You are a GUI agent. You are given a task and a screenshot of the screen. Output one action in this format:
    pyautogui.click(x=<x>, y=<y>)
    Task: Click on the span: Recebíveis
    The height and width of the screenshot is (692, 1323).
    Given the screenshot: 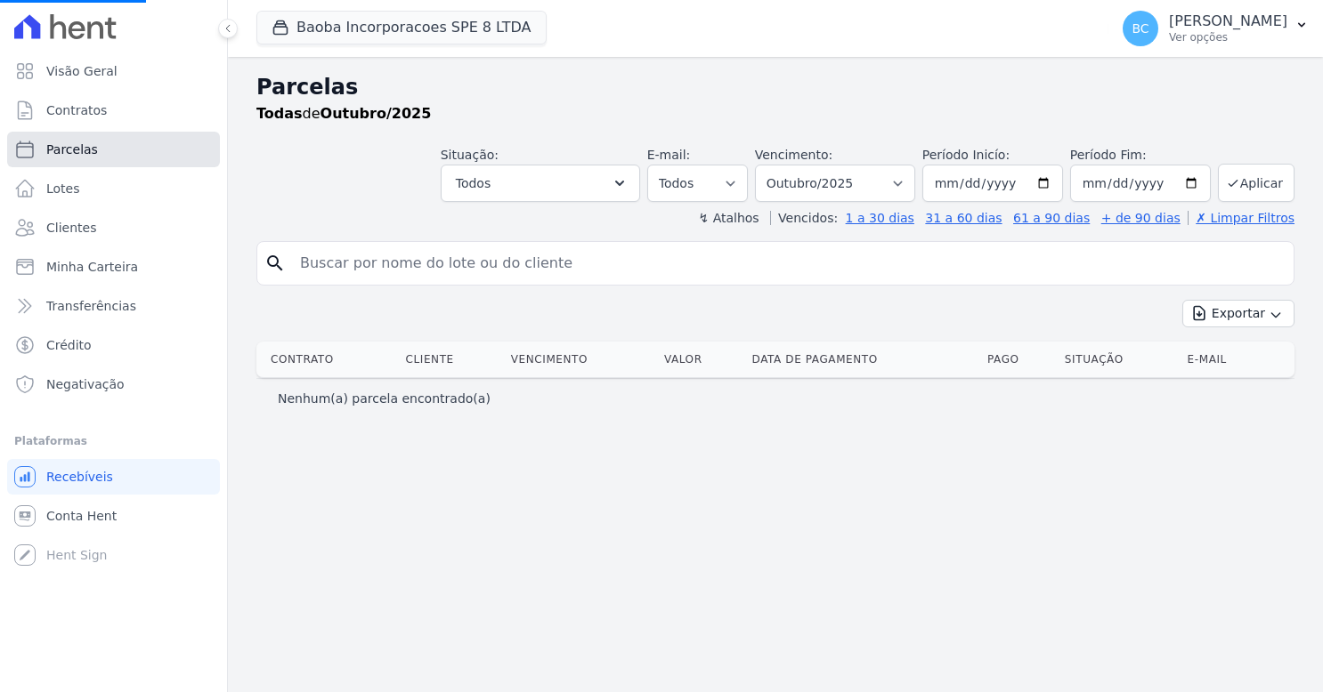 What is the action you would take?
    pyautogui.click(x=79, y=477)
    